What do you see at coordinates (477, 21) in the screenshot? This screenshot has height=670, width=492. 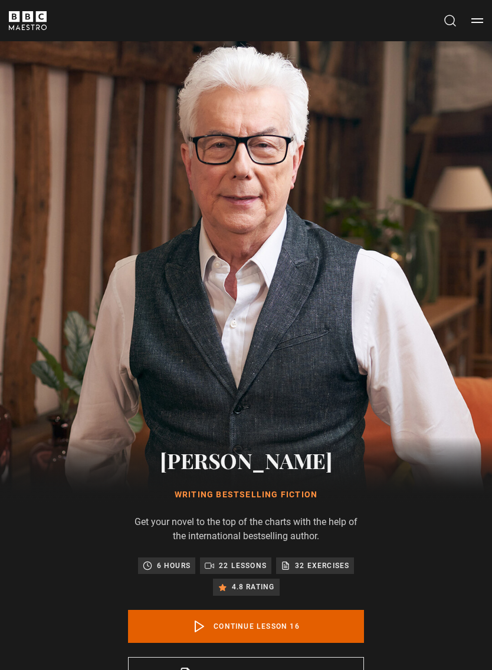 I see `button: Toggle navigation` at bounding box center [477, 21].